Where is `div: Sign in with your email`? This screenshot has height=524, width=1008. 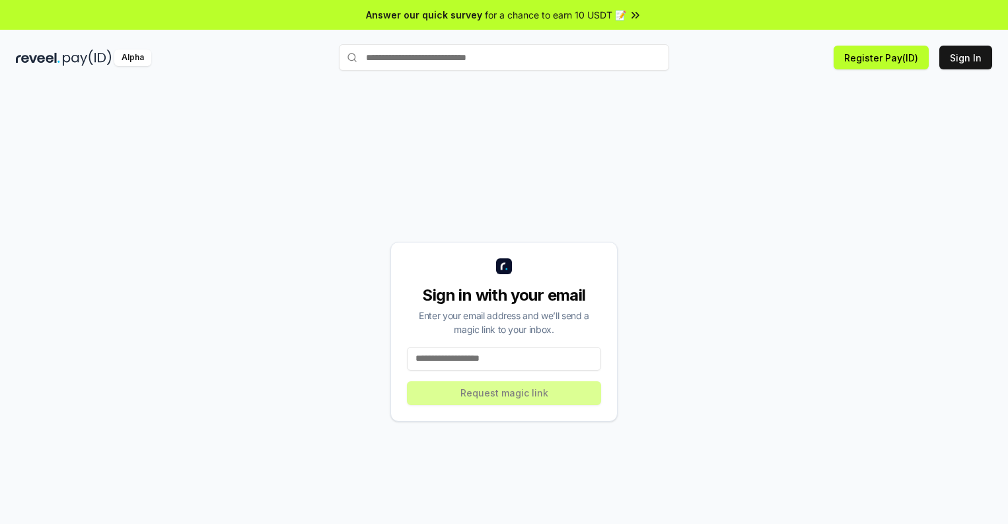 div: Sign in with your email is located at coordinates (504, 295).